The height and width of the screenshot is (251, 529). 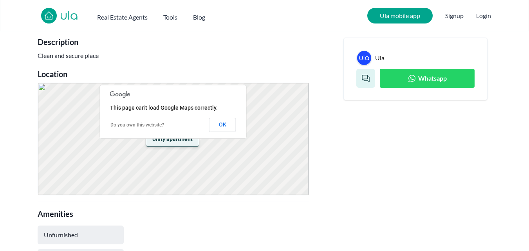 I want to click on span: Signup, so click(x=454, y=16).